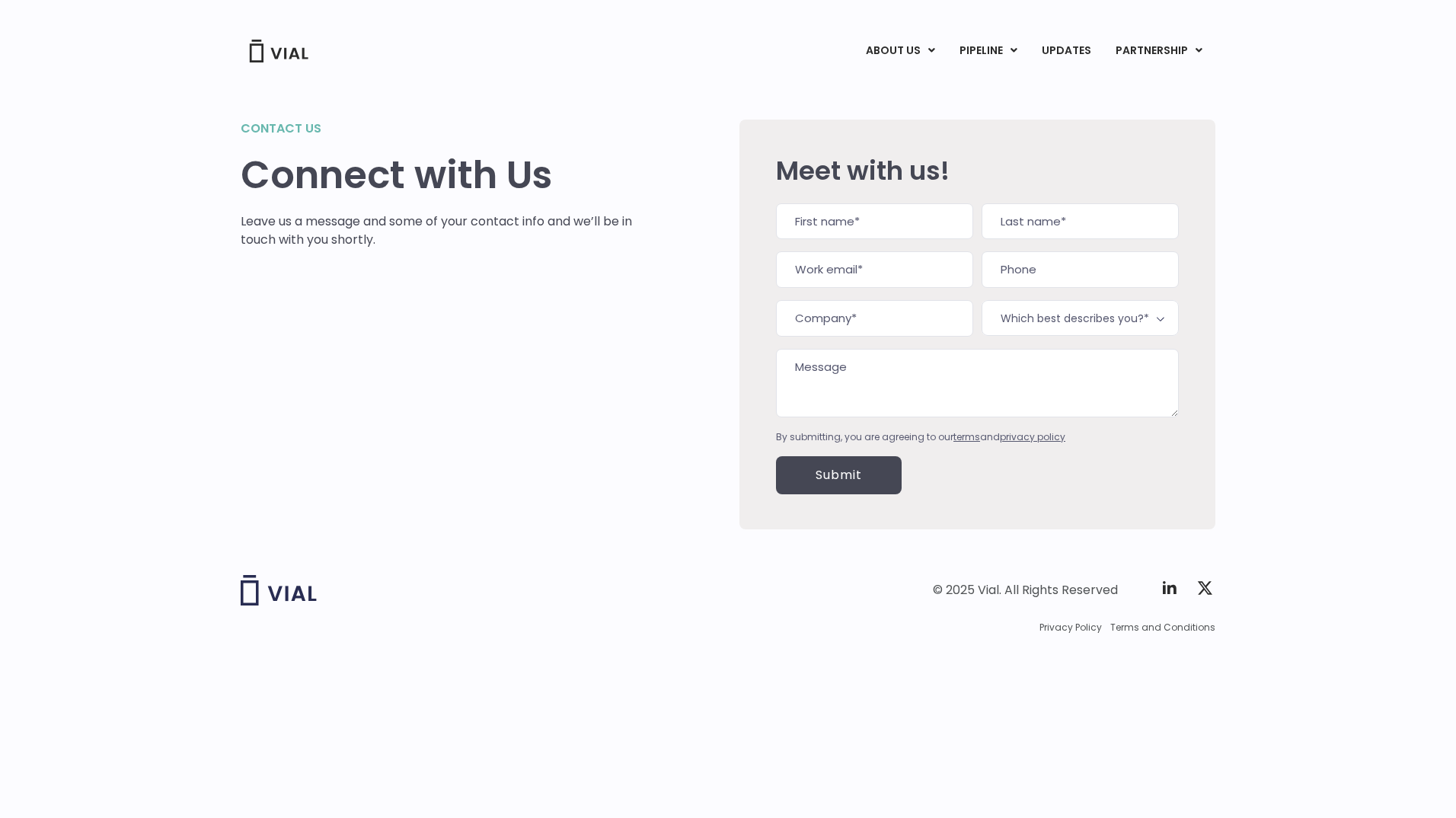 This screenshot has width=1456, height=818. I want to click on a: Privacy Policy, so click(1071, 628).